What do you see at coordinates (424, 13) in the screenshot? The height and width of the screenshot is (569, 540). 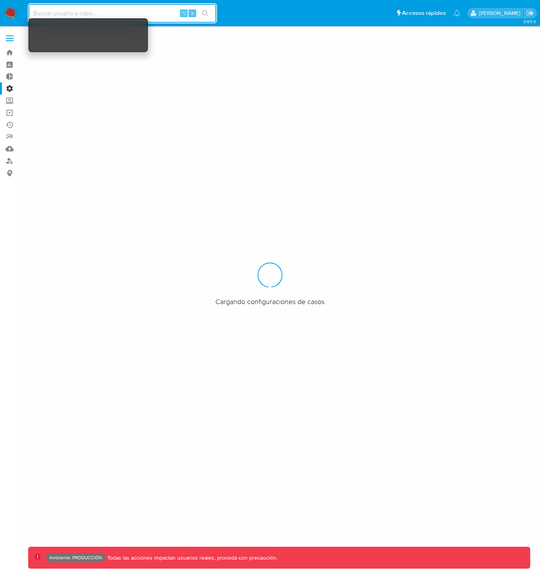 I see `span: Accesos rápidos` at bounding box center [424, 13].